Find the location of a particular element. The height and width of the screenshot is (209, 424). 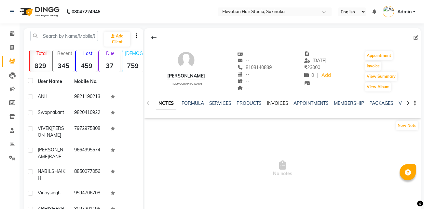

strong: 459 is located at coordinates (86, 65).